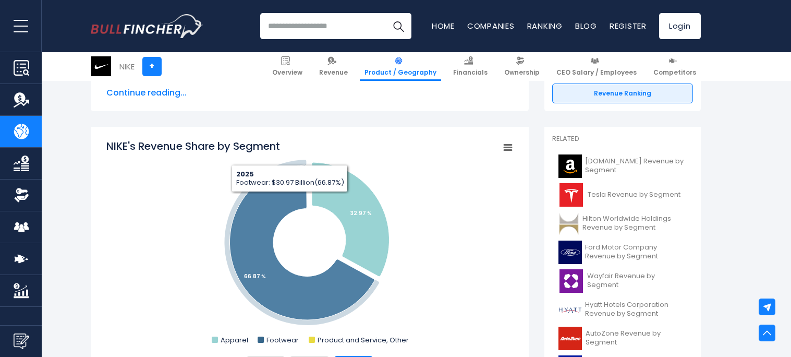 The height and width of the screenshot is (357, 791). What do you see at coordinates (545, 26) in the screenshot?
I see `a: Ranking` at bounding box center [545, 26].